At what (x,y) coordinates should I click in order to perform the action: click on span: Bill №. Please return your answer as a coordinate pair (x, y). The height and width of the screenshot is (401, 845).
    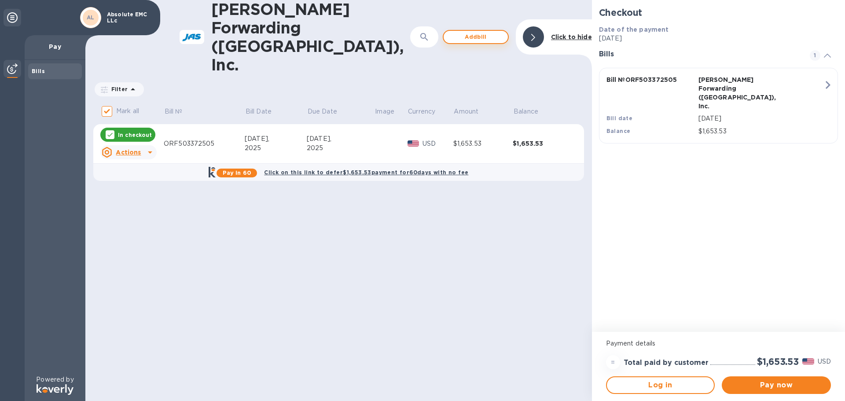
    Looking at the image, I should click on (179, 111).